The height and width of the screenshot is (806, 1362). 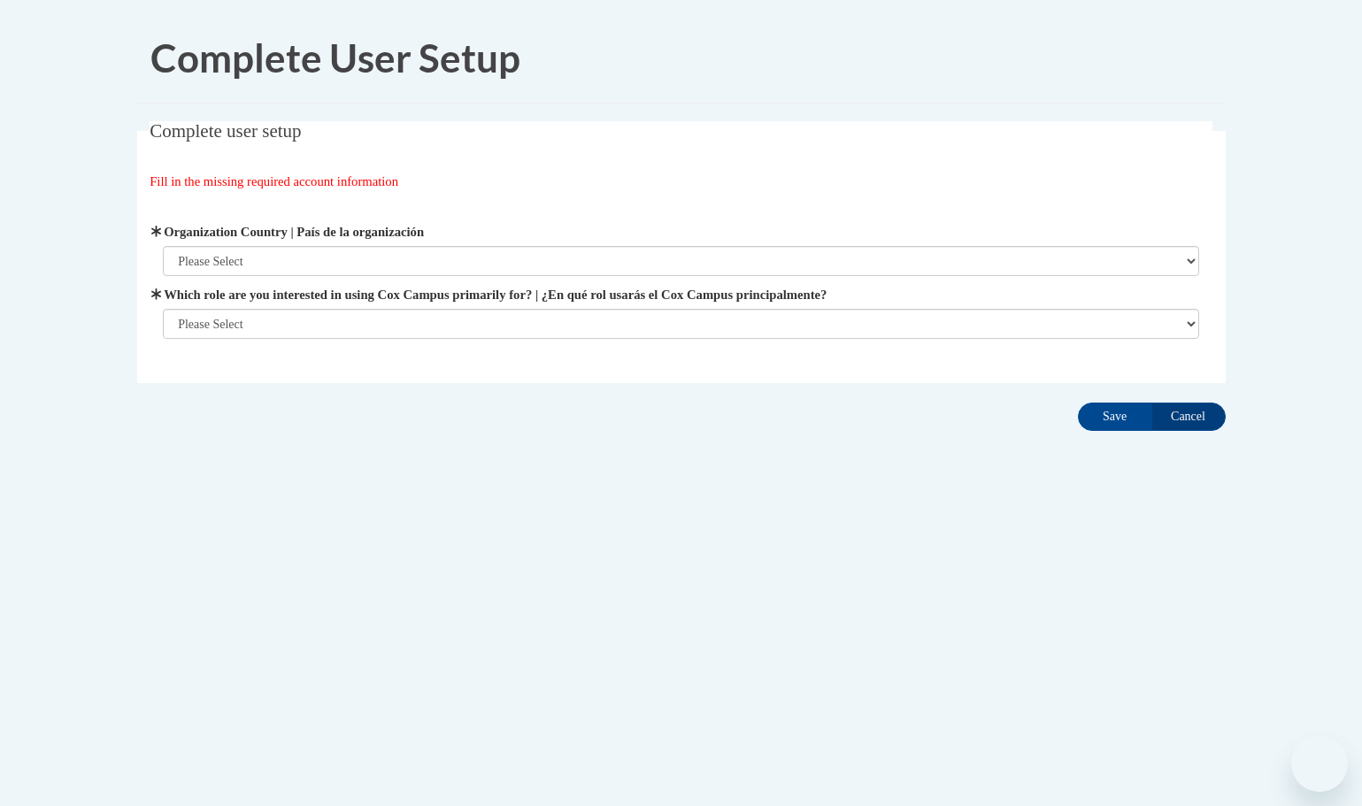 I want to click on input: Save, so click(x=1115, y=417).